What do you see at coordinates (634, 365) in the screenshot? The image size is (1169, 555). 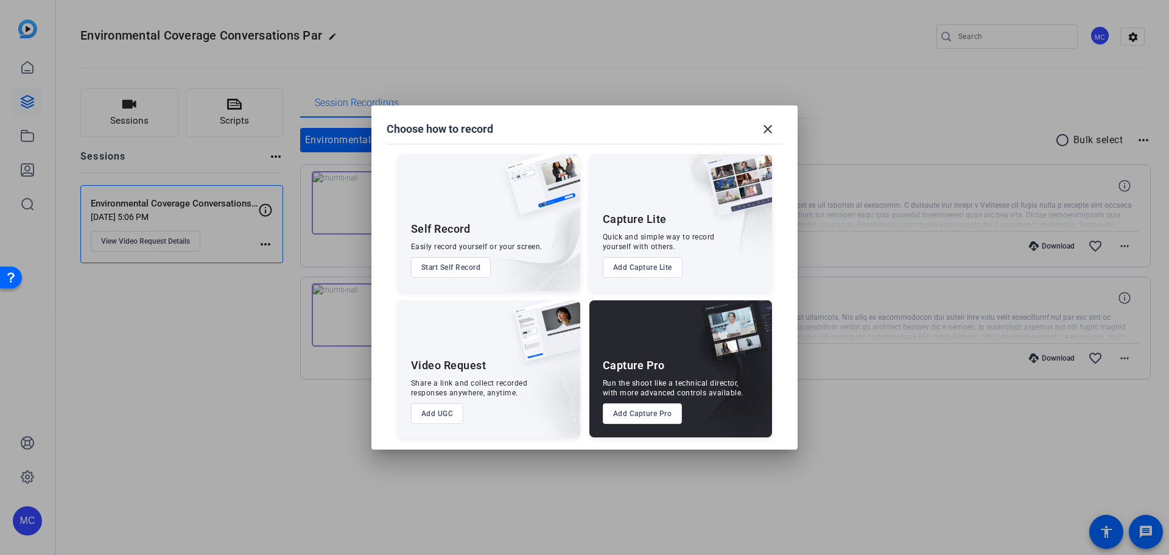 I see `div: Capture Pro` at bounding box center [634, 365].